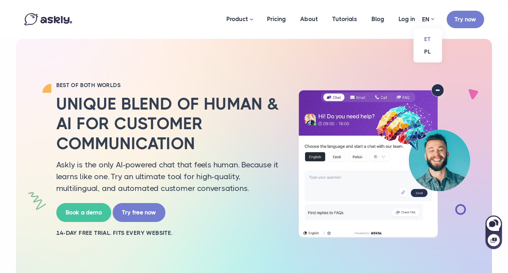 This screenshot has width=508, height=273. I want to click on a: Blog, so click(378, 19).